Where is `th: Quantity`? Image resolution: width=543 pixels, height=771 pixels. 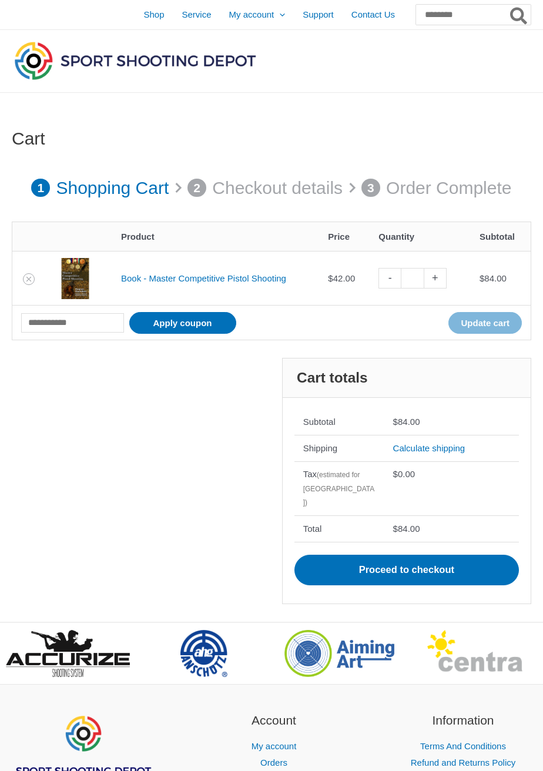 th: Quantity is located at coordinates (420, 236).